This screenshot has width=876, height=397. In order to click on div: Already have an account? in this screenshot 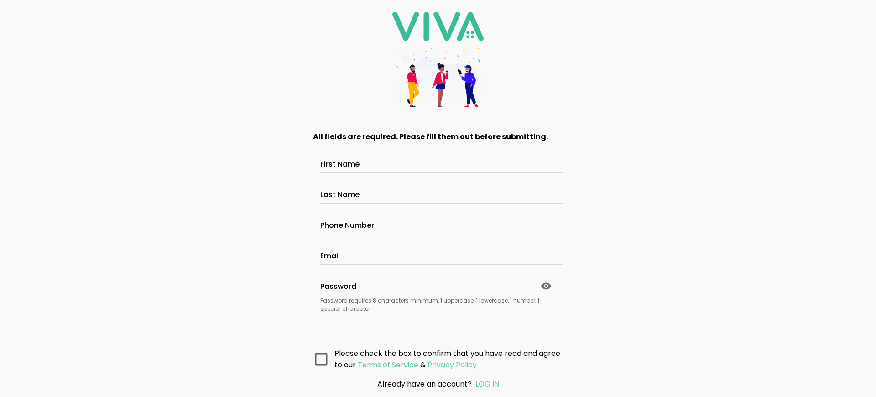, I will do `click(438, 384)`.